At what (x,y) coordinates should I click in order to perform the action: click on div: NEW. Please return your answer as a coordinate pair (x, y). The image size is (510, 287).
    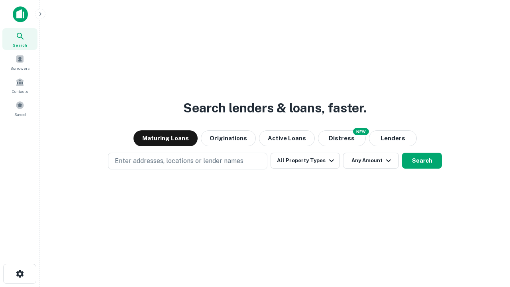
    Looking at the image, I should click on (361, 131).